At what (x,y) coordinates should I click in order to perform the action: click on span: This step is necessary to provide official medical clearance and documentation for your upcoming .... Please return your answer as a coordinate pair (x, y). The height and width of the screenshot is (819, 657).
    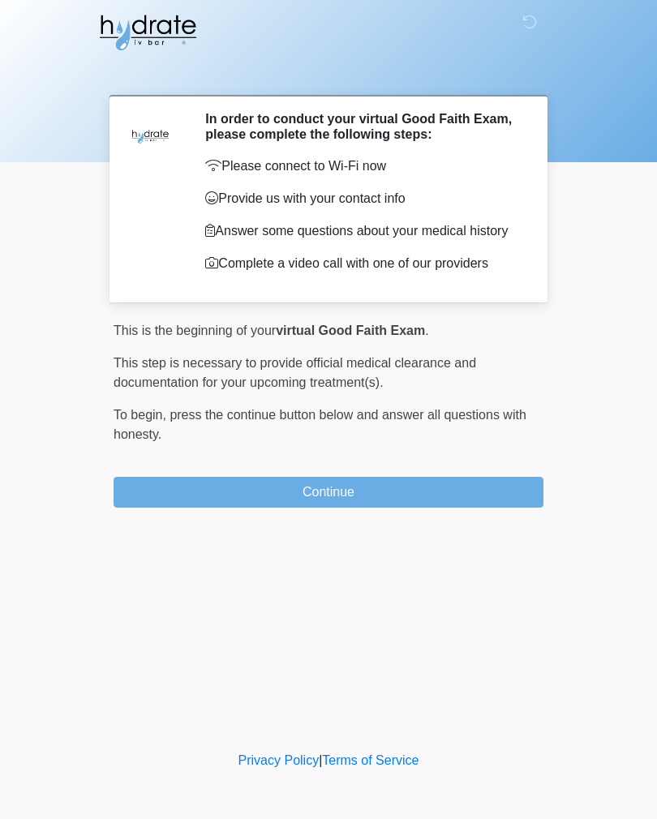
    Looking at the image, I should click on (294, 372).